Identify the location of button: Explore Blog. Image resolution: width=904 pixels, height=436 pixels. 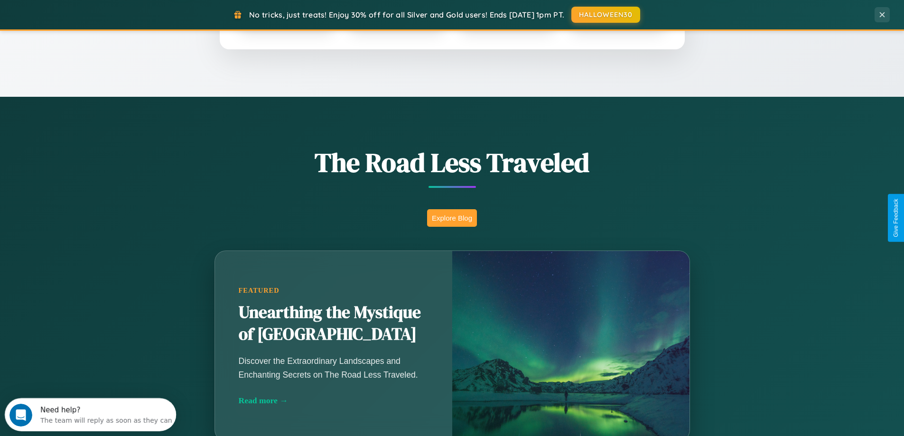
(452, 218).